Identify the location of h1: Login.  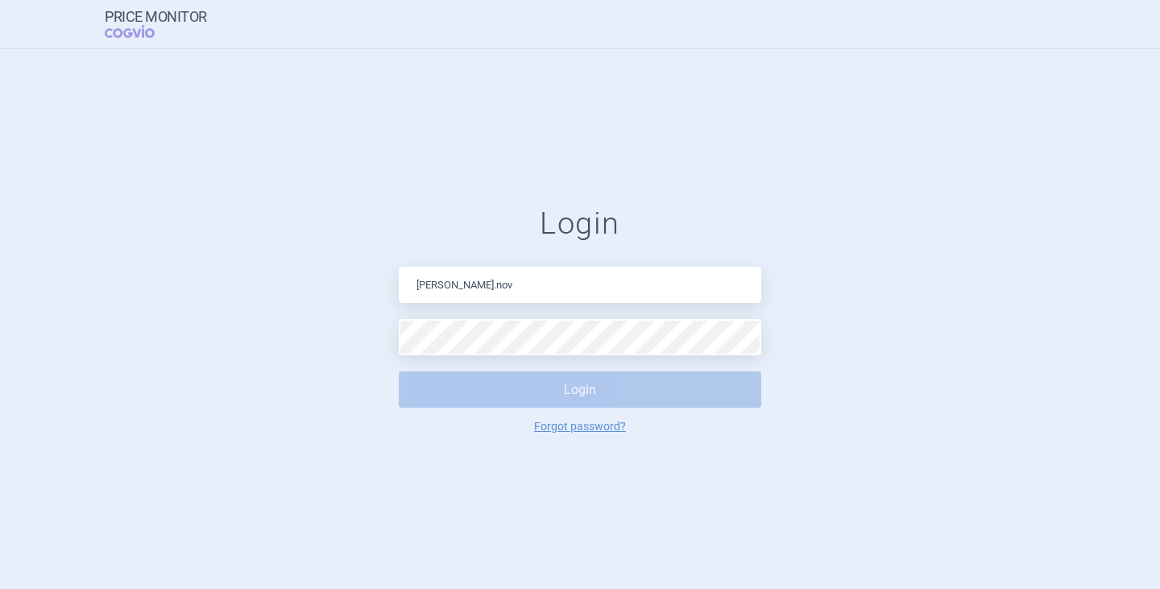
(580, 224).